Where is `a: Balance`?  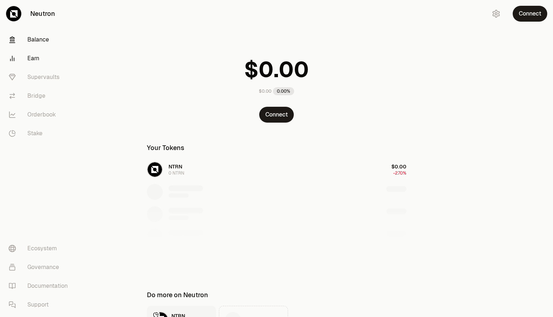
a: Balance is located at coordinates (40, 40).